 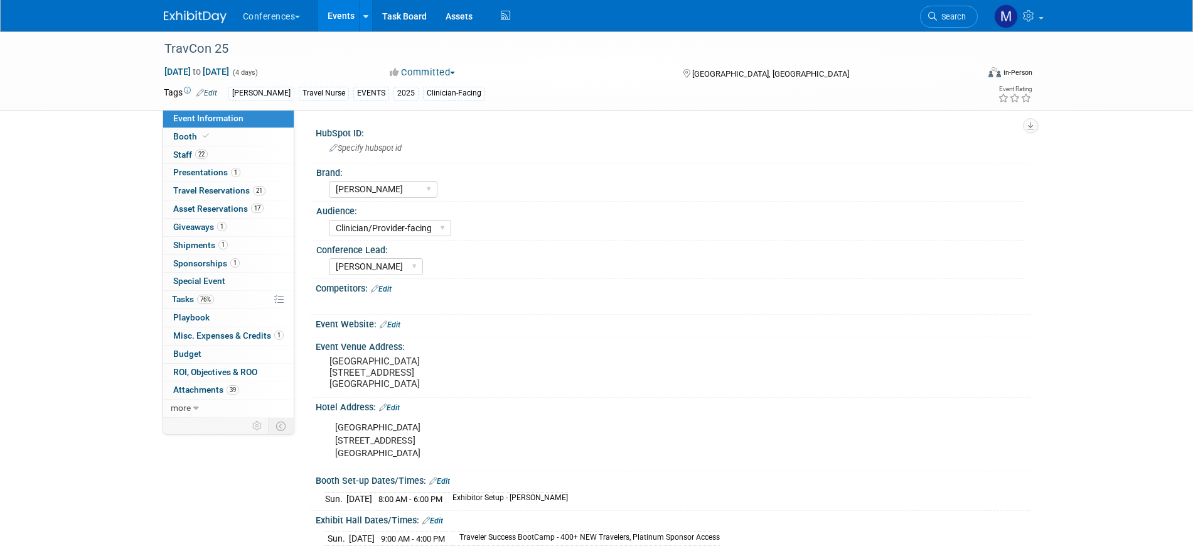 What do you see at coordinates (229, 264) in the screenshot?
I see `a: Sponsorships1` at bounding box center [229, 264].